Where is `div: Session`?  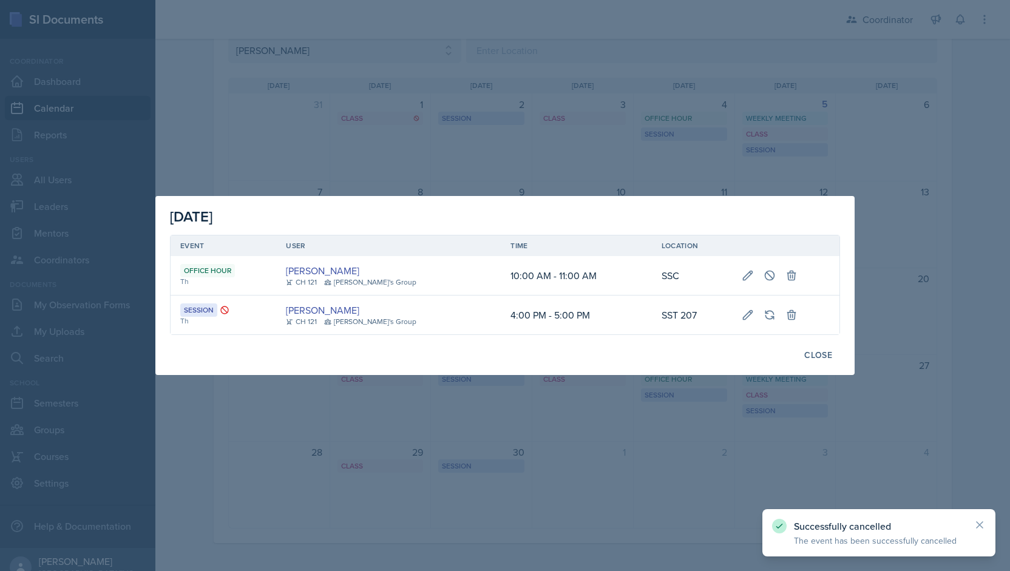
div: Session is located at coordinates (198, 310).